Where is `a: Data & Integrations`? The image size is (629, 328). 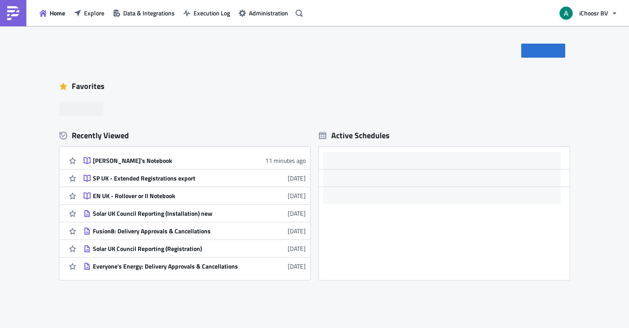 a: Data & Integrations is located at coordinates (144, 13).